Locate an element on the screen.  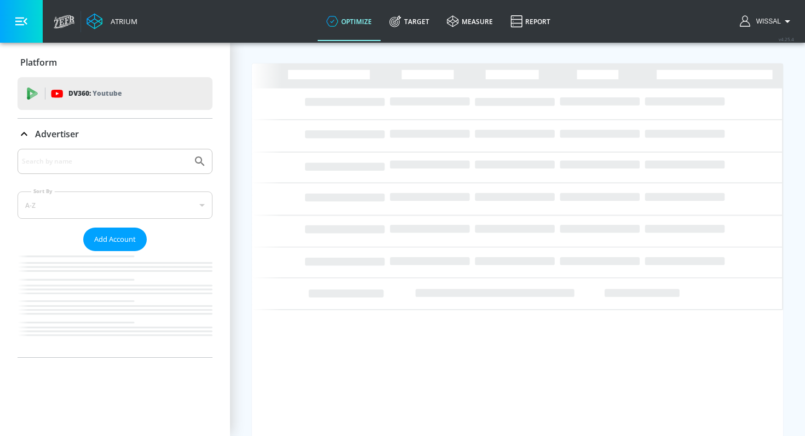
div: A-Z is located at coordinates (115, 205).